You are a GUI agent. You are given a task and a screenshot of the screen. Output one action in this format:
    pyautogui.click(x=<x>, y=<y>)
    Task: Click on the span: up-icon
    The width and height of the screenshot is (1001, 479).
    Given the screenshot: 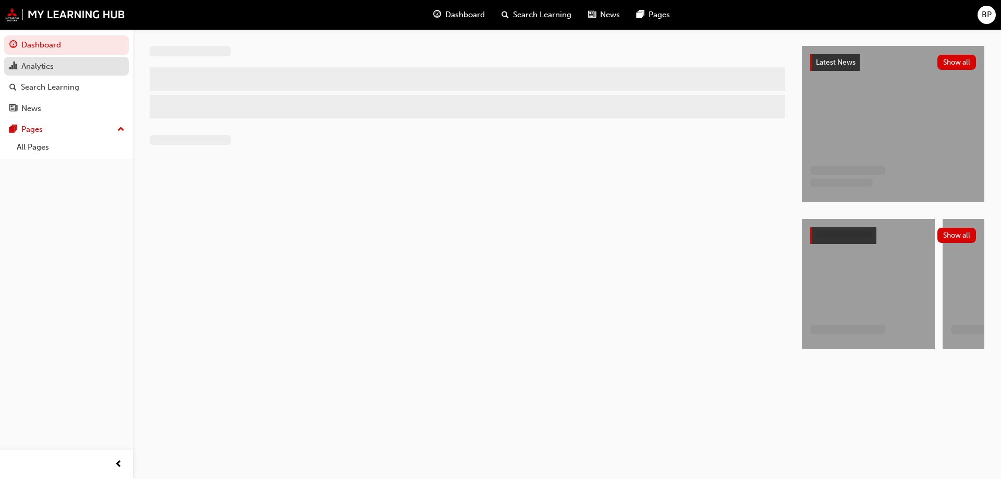 What is the action you would take?
    pyautogui.click(x=121, y=130)
    